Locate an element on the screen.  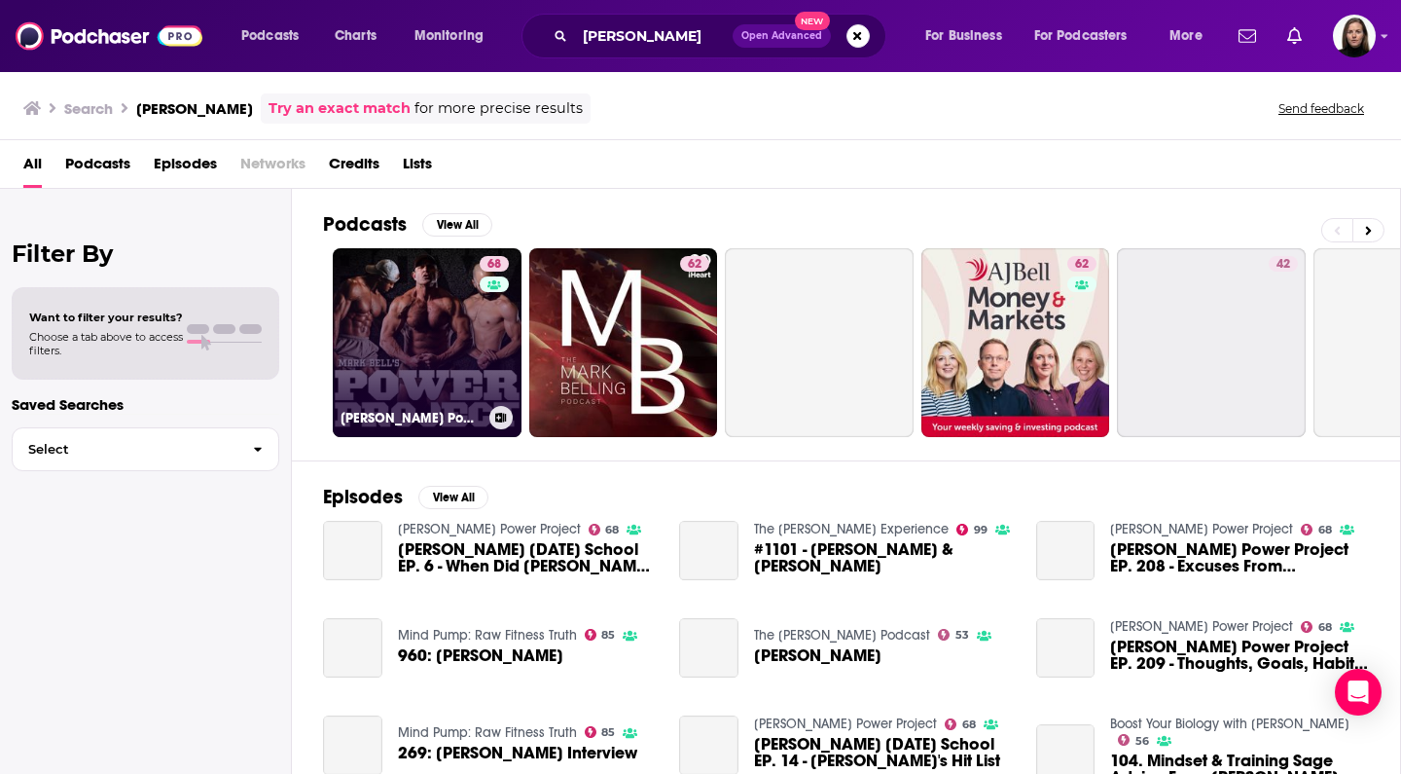
span: 42 is located at coordinates (1284, 265).